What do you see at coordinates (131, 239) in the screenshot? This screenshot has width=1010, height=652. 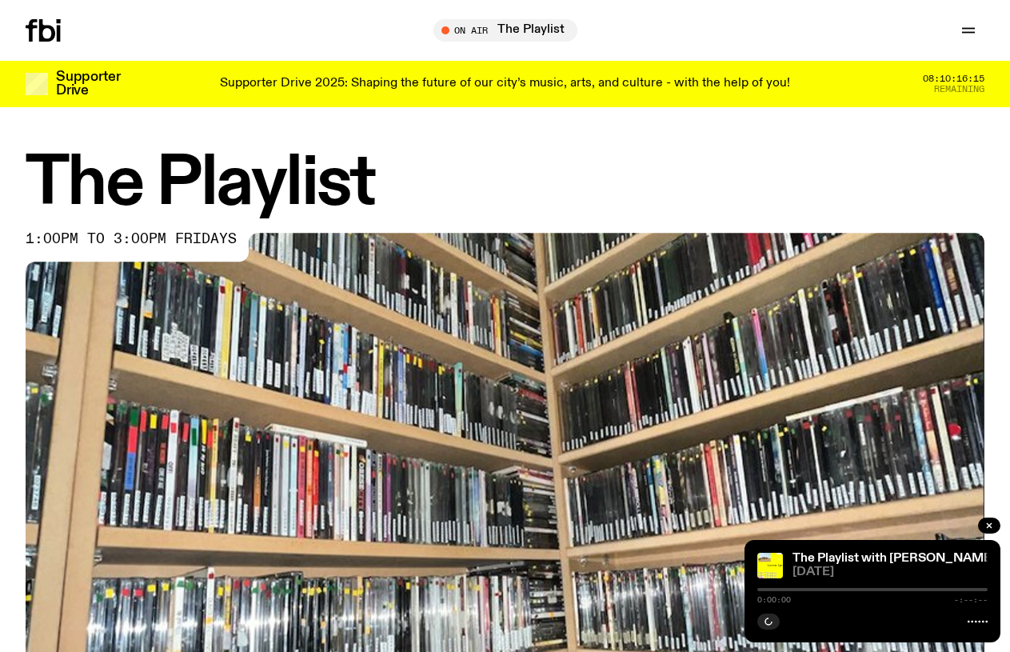 I see `span: 1:00pm to 3:00pm fridays` at bounding box center [131, 239].